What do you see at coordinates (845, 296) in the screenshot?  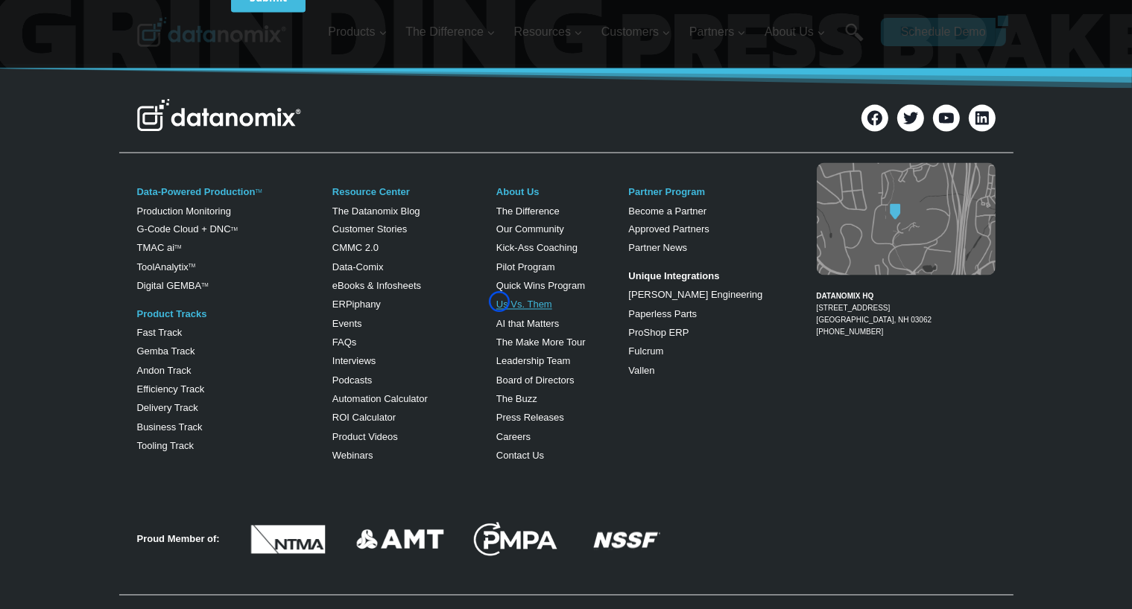 I see `strong: DATANOMIX HQ` at bounding box center [845, 296].